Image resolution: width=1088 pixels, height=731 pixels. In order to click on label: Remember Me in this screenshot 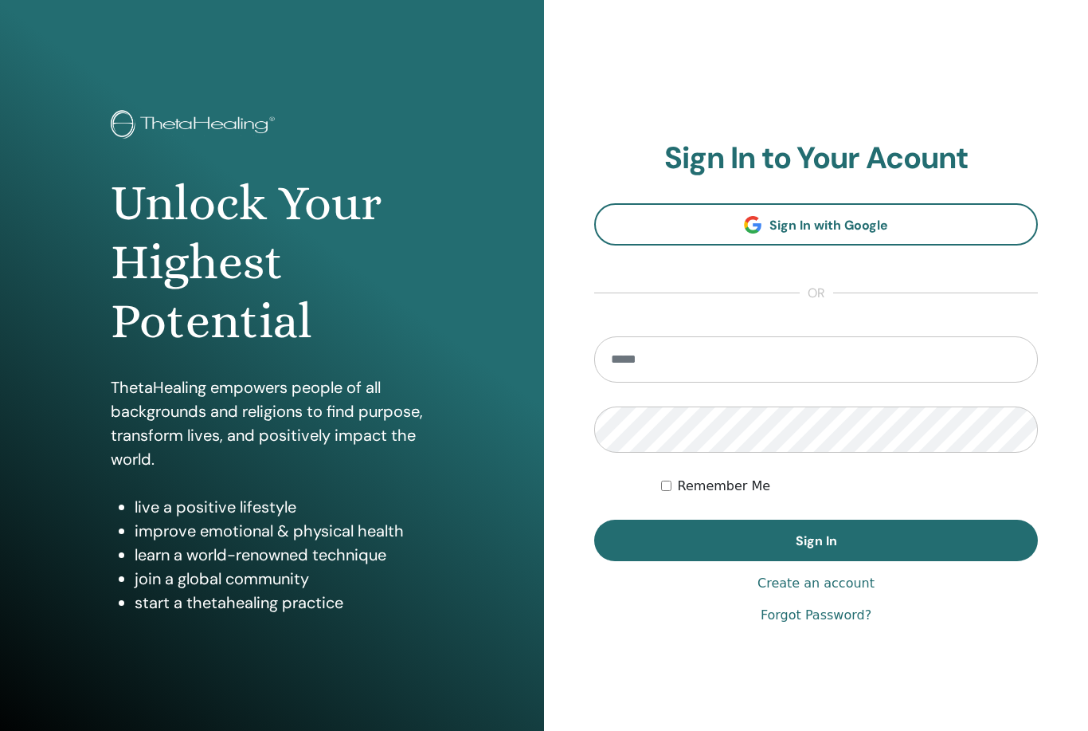, I will do `click(724, 486)`.